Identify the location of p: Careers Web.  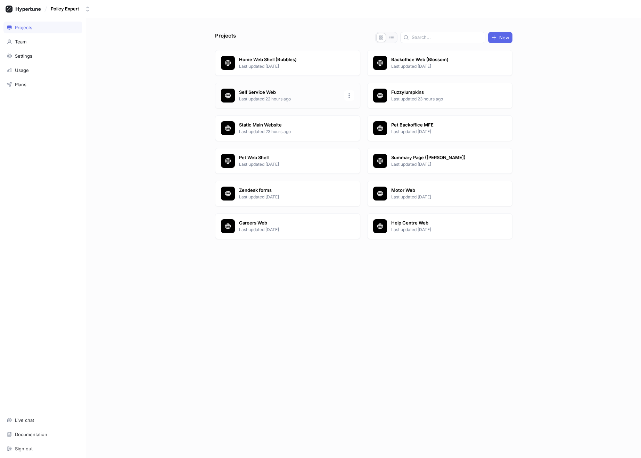
(289, 223).